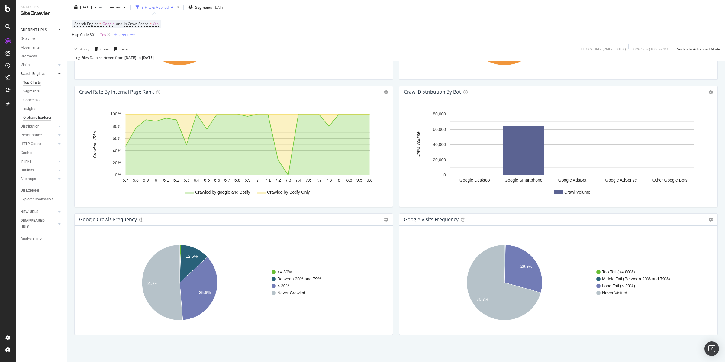 This screenshot has height=362, width=725. I want to click on text: 70.7%, so click(482, 299).